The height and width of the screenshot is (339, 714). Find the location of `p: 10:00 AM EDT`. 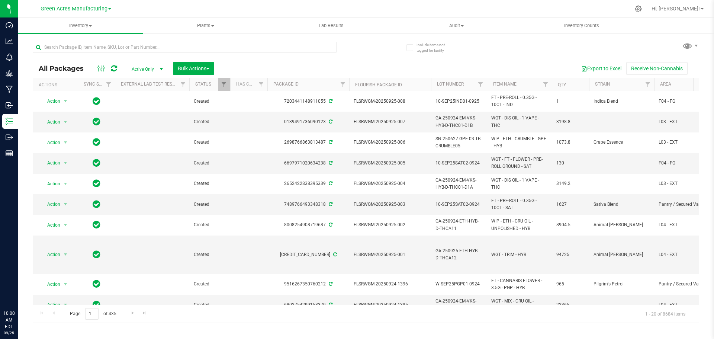

p: 10:00 AM EDT is located at coordinates (9, 320).